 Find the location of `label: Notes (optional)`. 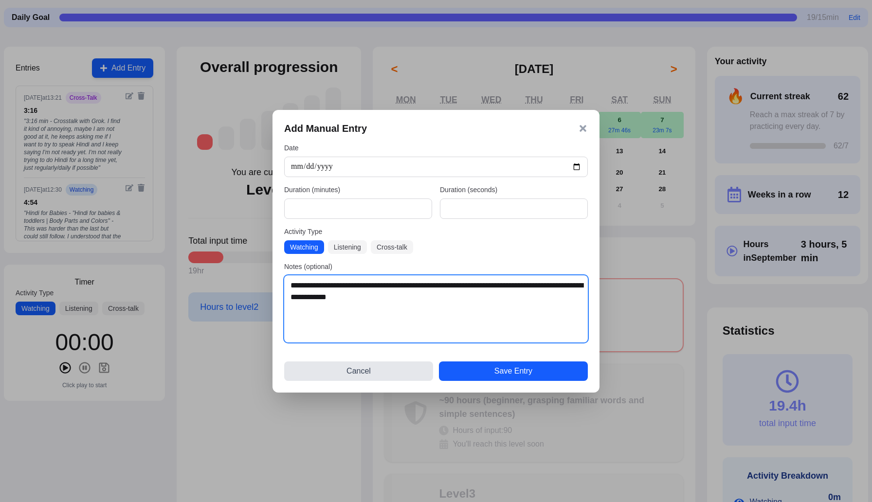

label: Notes (optional) is located at coordinates (436, 267).